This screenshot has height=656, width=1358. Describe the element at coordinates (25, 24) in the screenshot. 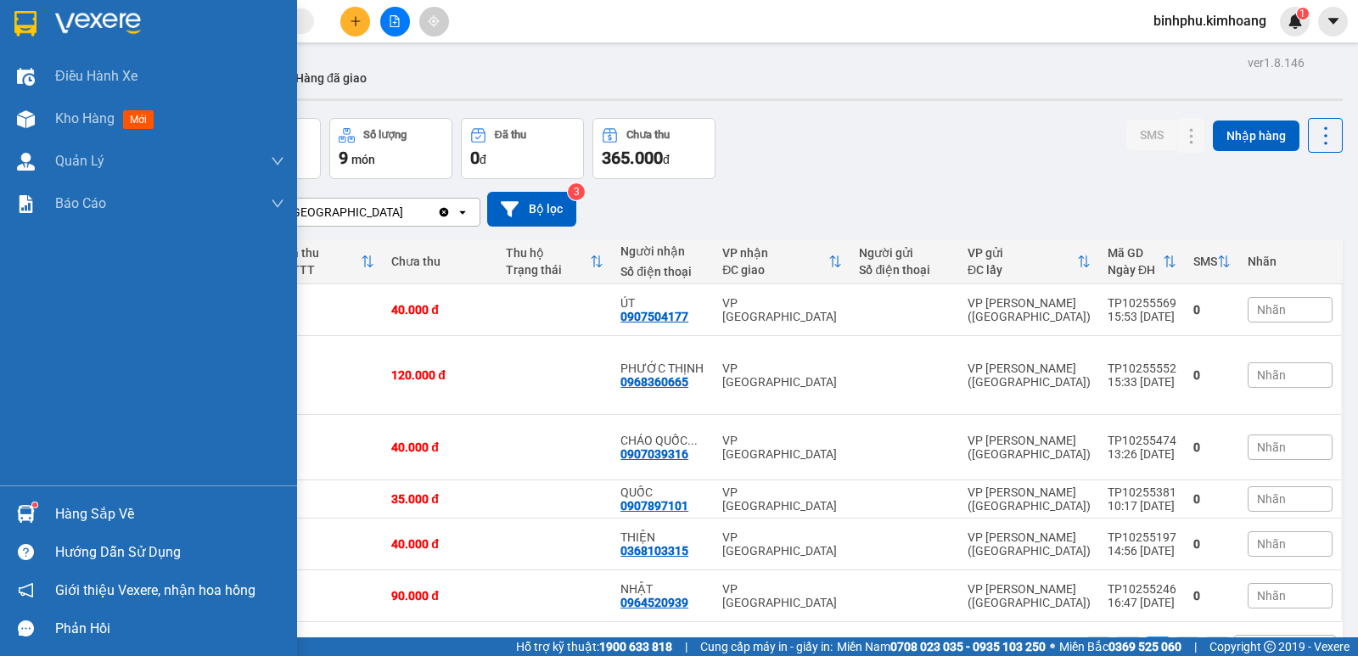

I see `img: logo-vxr` at that location.